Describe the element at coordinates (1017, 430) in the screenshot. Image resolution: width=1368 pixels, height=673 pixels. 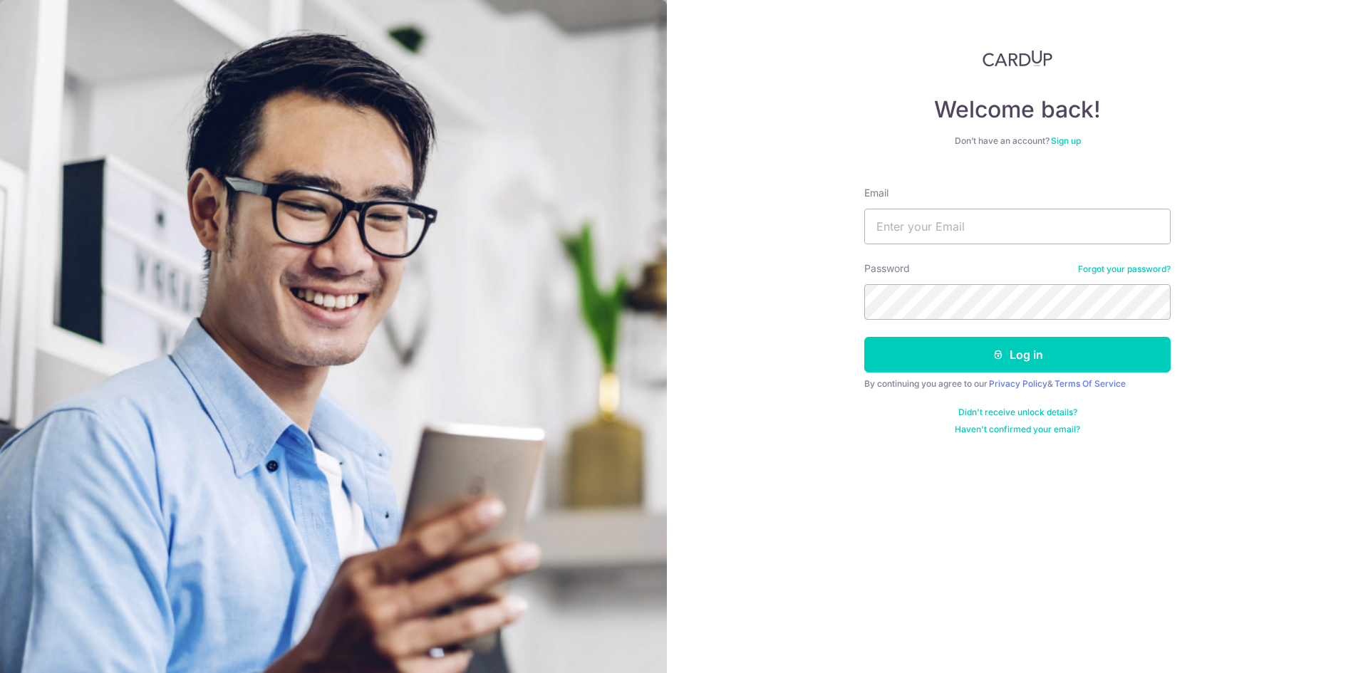
I see `a: Haven't confirmed your email?` at that location.